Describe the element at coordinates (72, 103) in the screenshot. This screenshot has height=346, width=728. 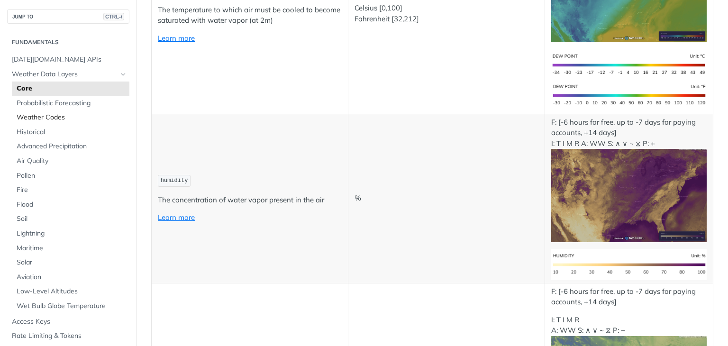
I see `span: Probabilistic Forecasting` at that location.